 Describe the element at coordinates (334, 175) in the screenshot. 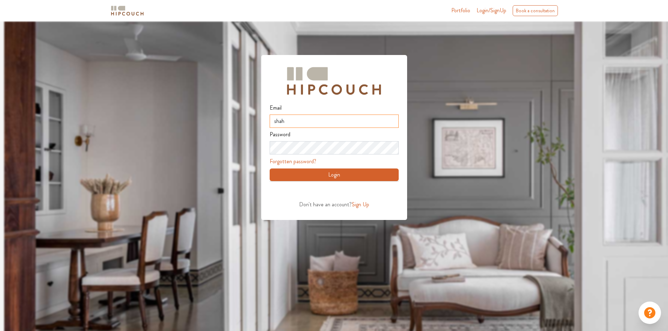

I see `button: Login` at that location.